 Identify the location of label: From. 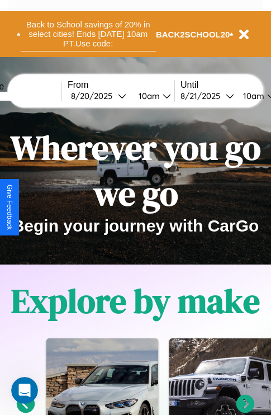
(121, 85).